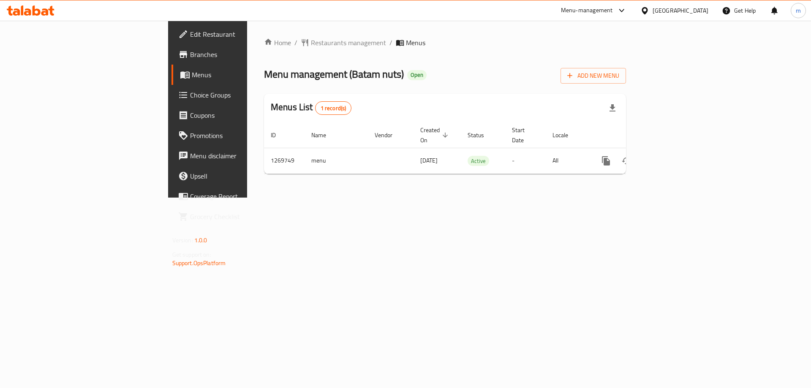 The height and width of the screenshot is (388, 811). What do you see at coordinates (636, 135) in the screenshot?
I see `th: Actions` at bounding box center [636, 135].